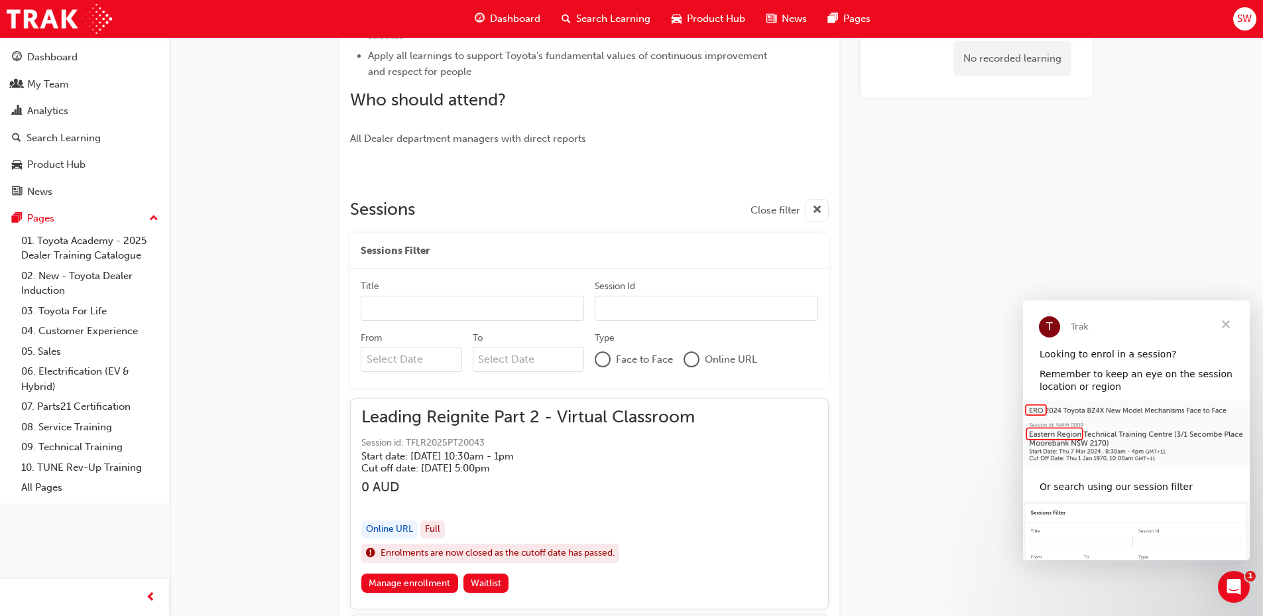  What do you see at coordinates (59, 19) in the screenshot?
I see `a: Trak` at bounding box center [59, 19].